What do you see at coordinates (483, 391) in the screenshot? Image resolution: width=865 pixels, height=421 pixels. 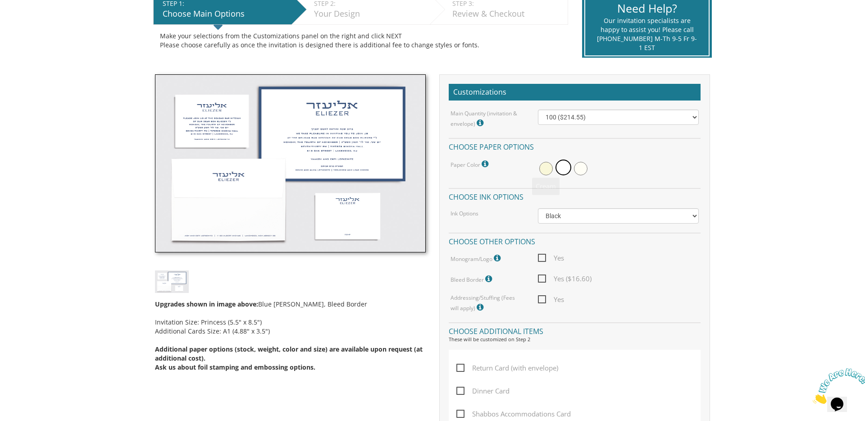 I see `span: Dinner Card` at bounding box center [483, 391].